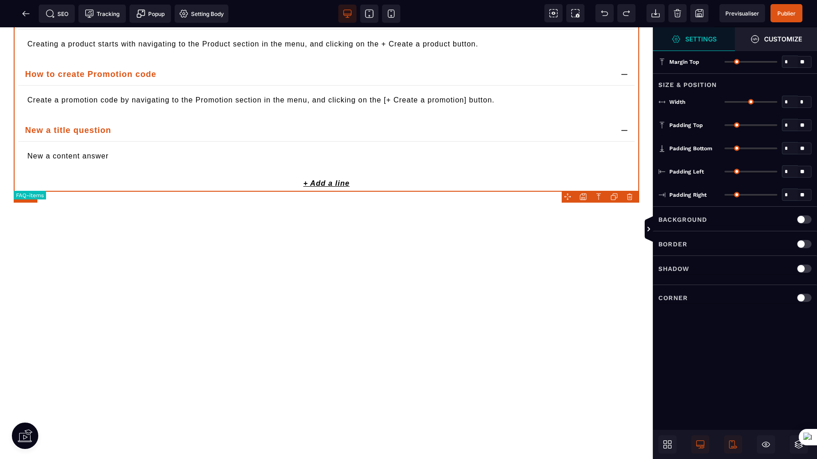 The height and width of the screenshot is (459, 817). What do you see at coordinates (553, 13) in the screenshot?
I see `span: View components` at bounding box center [553, 13].